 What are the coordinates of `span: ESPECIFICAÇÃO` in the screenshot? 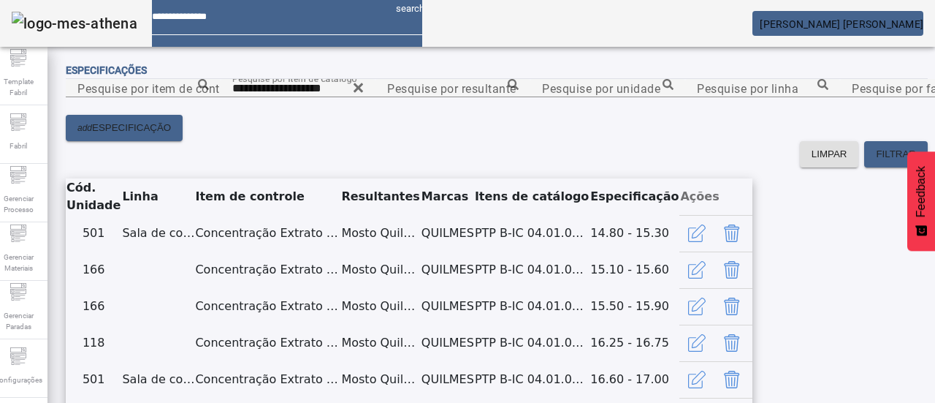 It's located at (132, 128).